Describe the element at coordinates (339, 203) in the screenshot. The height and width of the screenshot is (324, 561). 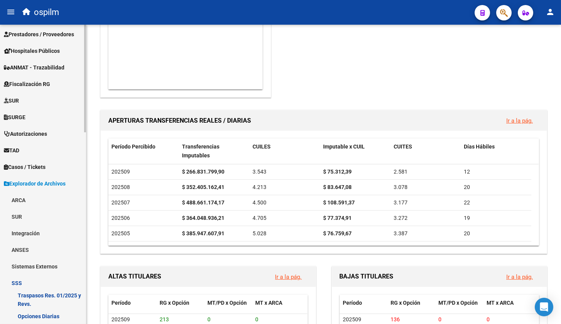
I see `strong: $ 108.591,37` at that location.